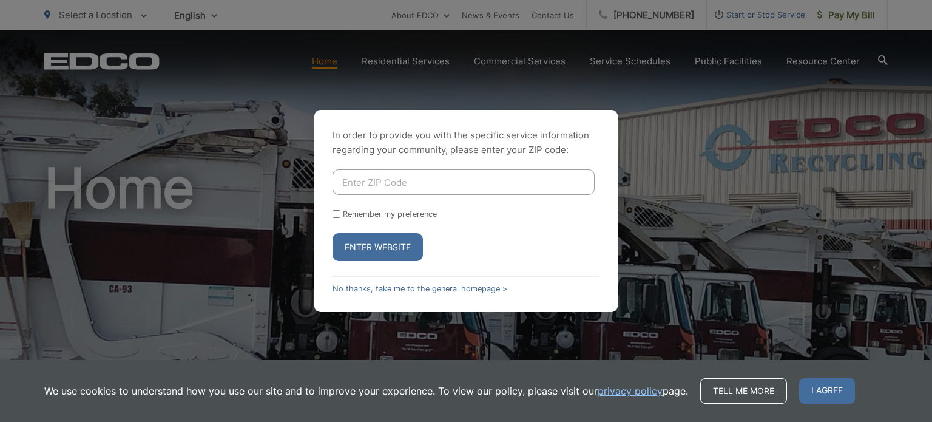 This screenshot has height=422, width=932. Describe the element at coordinates (466, 143) in the screenshot. I see `p: In order to provide you with the specific service information regarding your community, please en...` at that location.